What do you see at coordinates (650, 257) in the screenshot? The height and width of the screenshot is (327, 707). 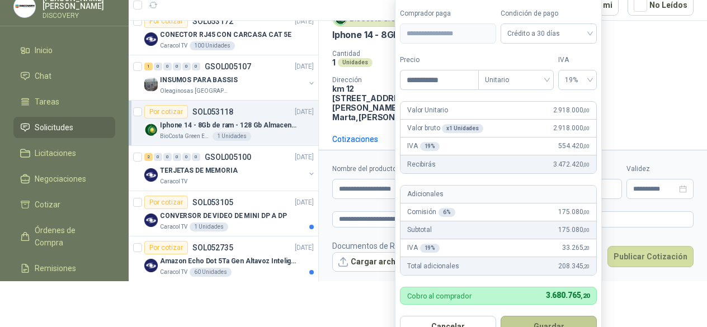 I see `button: Publicar Cotización` at bounding box center [650, 257].